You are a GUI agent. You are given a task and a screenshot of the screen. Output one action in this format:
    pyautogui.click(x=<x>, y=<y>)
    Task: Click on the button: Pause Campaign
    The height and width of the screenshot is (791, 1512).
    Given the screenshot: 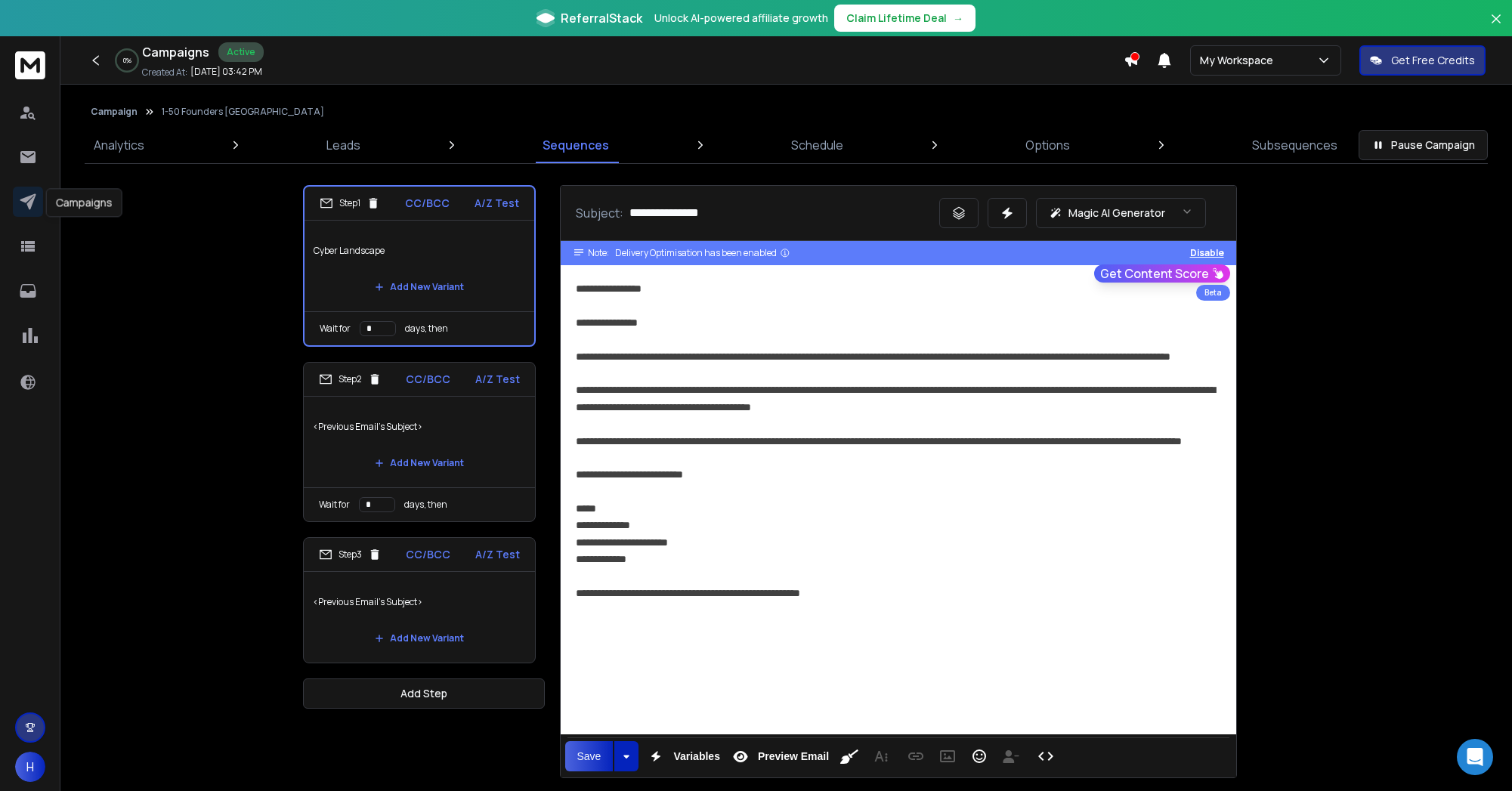 What is the action you would take?
    pyautogui.click(x=1423, y=145)
    